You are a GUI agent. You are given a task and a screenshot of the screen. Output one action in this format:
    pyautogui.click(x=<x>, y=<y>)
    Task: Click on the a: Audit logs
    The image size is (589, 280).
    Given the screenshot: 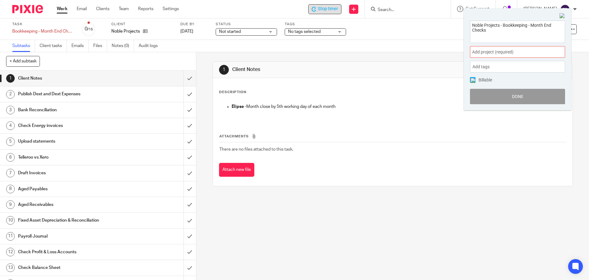 What is the action you would take?
    pyautogui.click(x=150, y=46)
    